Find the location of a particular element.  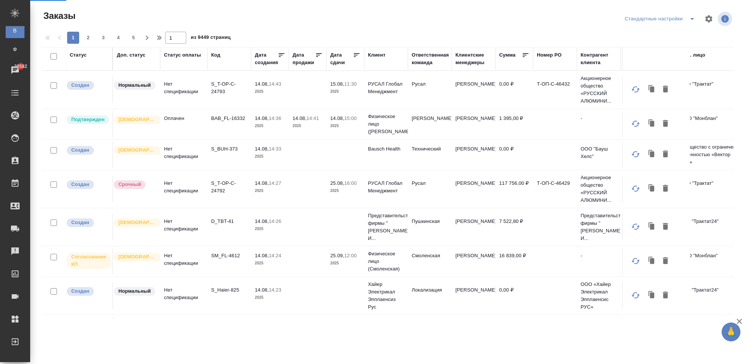

p: Срочный is located at coordinates (130, 184).